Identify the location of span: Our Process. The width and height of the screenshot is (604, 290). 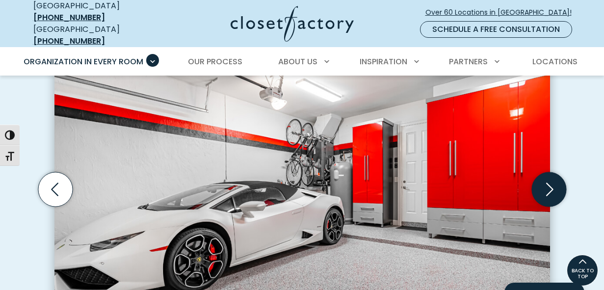
(215, 61).